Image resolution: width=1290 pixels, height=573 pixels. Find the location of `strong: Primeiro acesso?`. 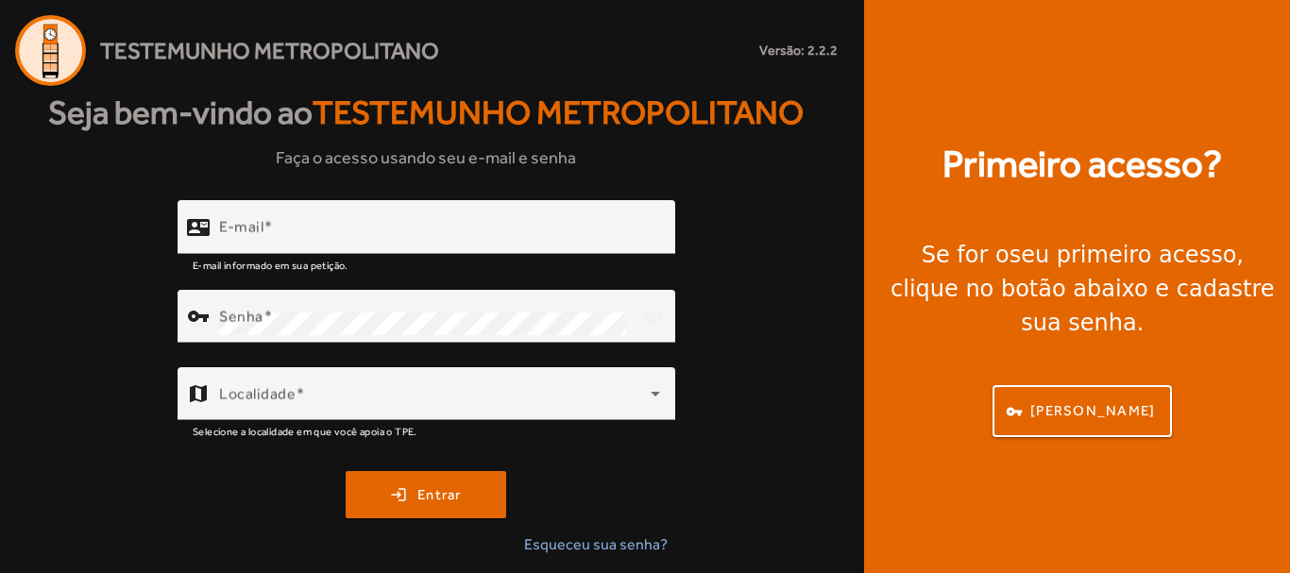

strong: Primeiro acesso? is located at coordinates (1082, 164).